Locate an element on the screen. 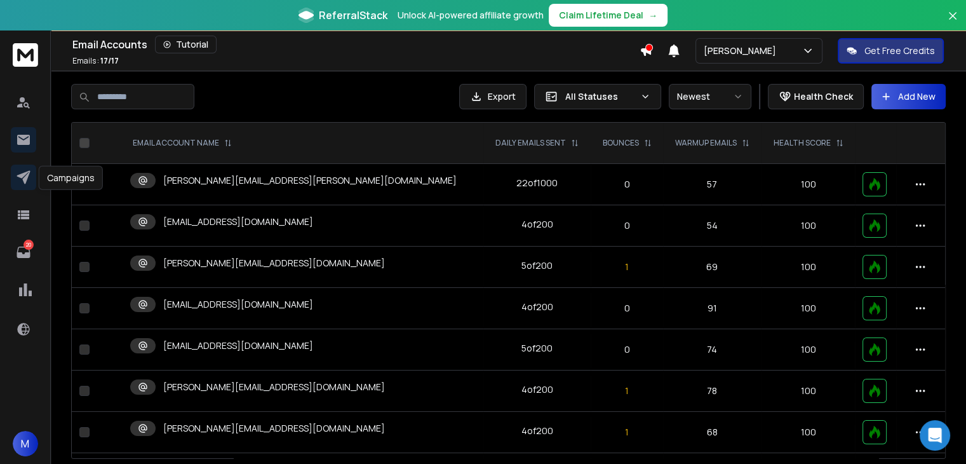  a: 20 is located at coordinates (24, 252).